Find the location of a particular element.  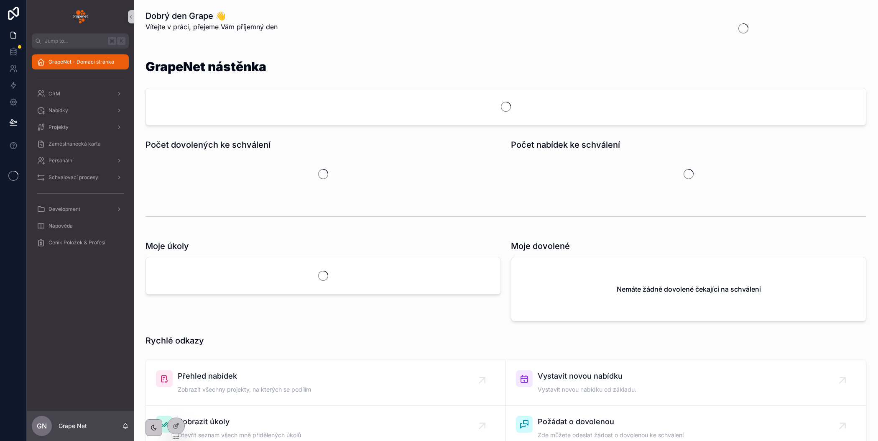

button: Jump to...K is located at coordinates (80, 41).